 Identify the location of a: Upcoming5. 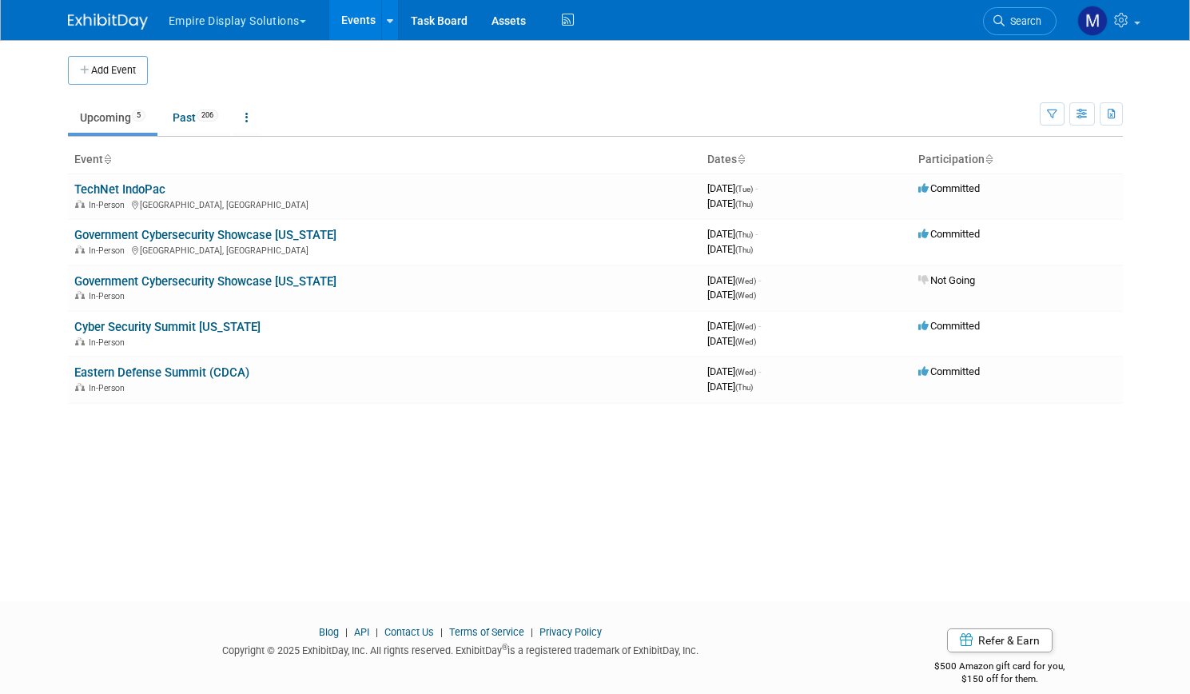
(113, 117).